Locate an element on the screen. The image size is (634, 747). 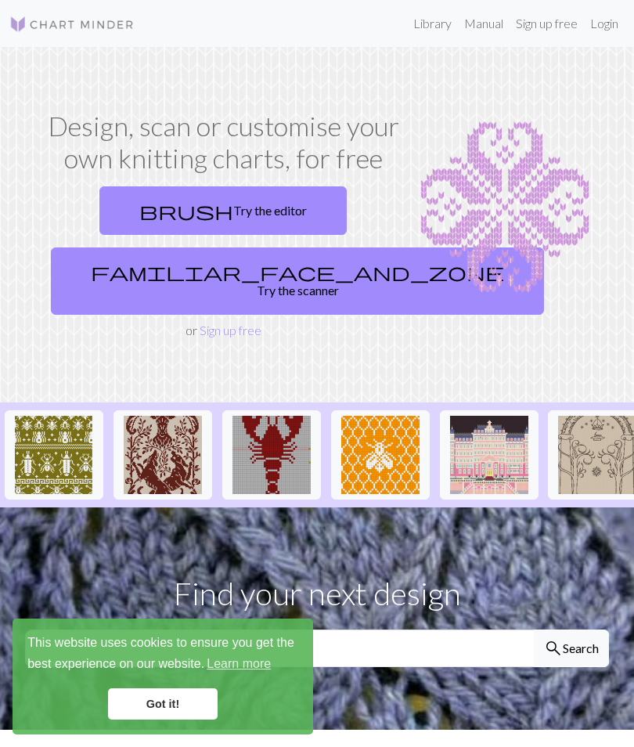
a: Library is located at coordinates (432, 23).